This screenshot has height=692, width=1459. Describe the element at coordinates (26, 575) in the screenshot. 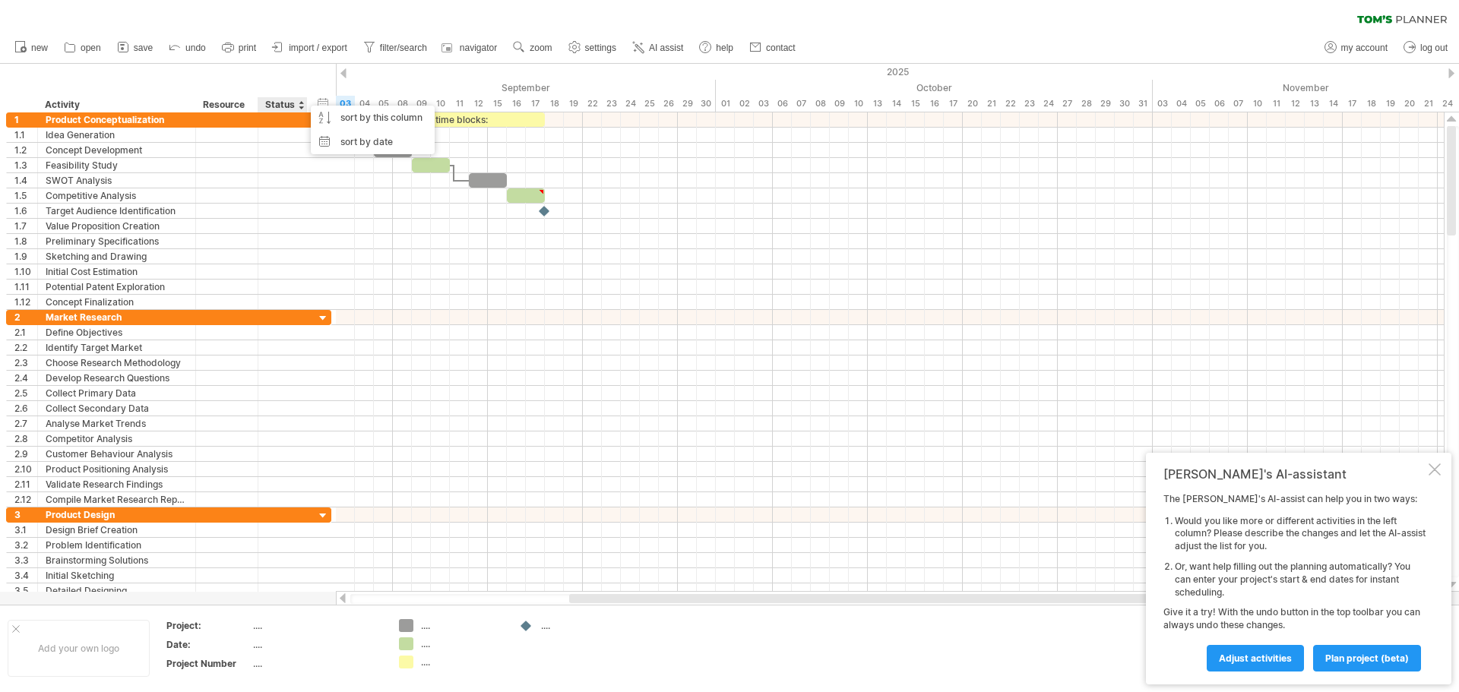

I see `div: 3.4` at that location.